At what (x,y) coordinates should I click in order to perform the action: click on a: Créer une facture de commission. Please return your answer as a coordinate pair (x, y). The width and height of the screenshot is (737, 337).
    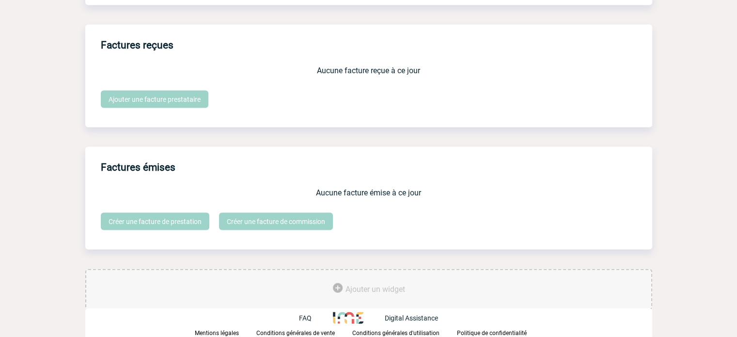
    Looking at the image, I should click on (276, 222).